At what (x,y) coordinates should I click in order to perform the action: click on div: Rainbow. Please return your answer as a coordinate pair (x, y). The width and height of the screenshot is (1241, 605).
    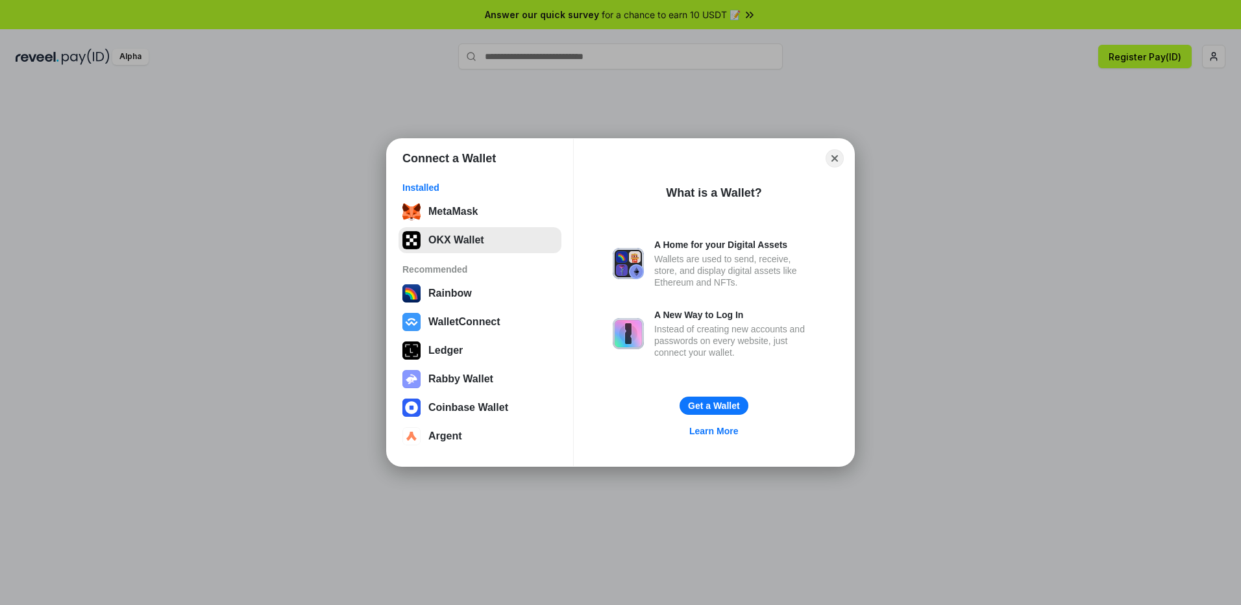
    Looking at the image, I should click on (450, 293).